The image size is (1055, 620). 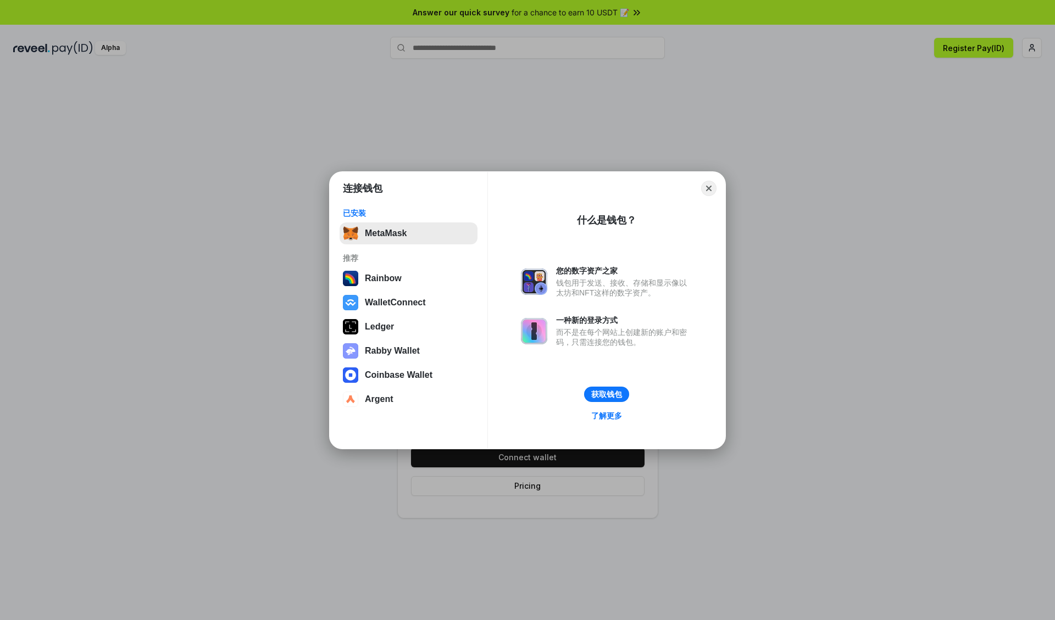 I want to click on div: 什么是钱包？, so click(x=607, y=220).